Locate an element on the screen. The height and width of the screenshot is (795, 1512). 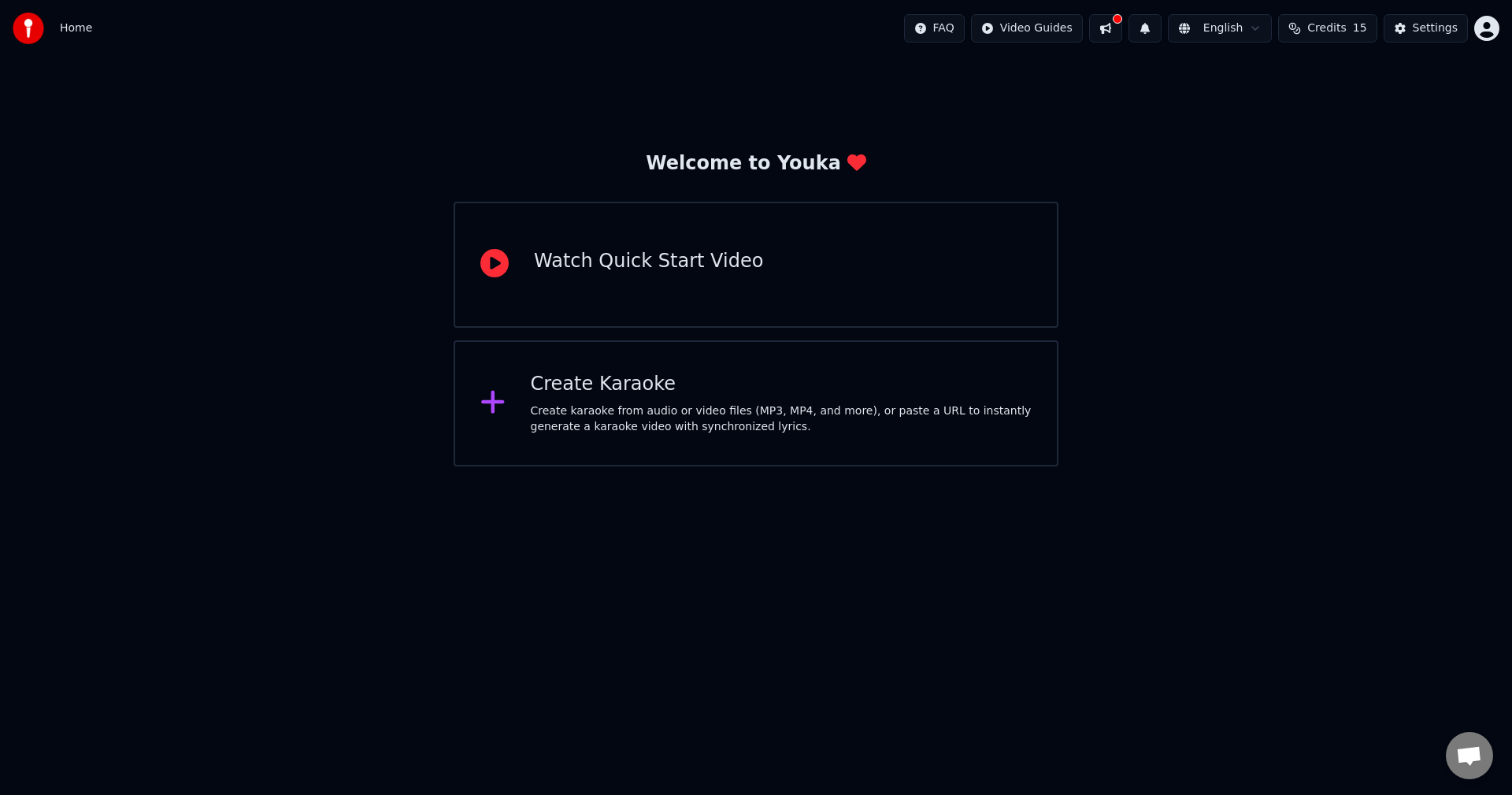
button: Settings is located at coordinates (1425, 28).